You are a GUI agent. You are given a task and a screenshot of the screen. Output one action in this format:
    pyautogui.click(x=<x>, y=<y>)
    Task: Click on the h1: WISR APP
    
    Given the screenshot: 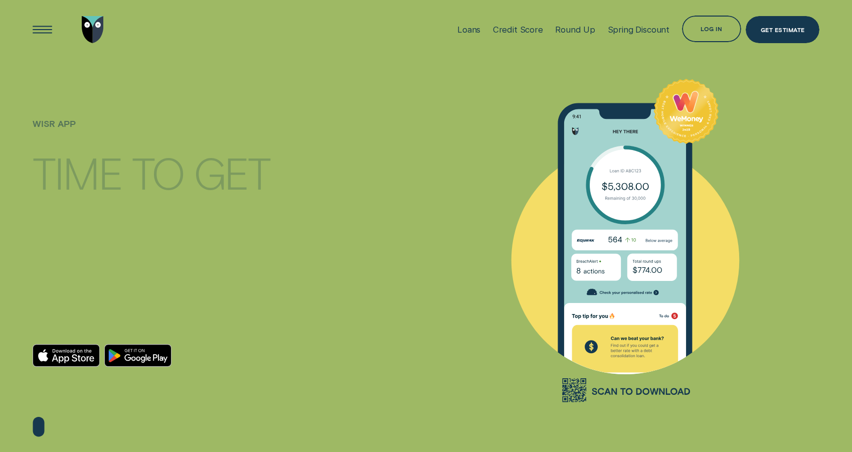 What is the action you would take?
    pyautogui.click(x=161, y=132)
    